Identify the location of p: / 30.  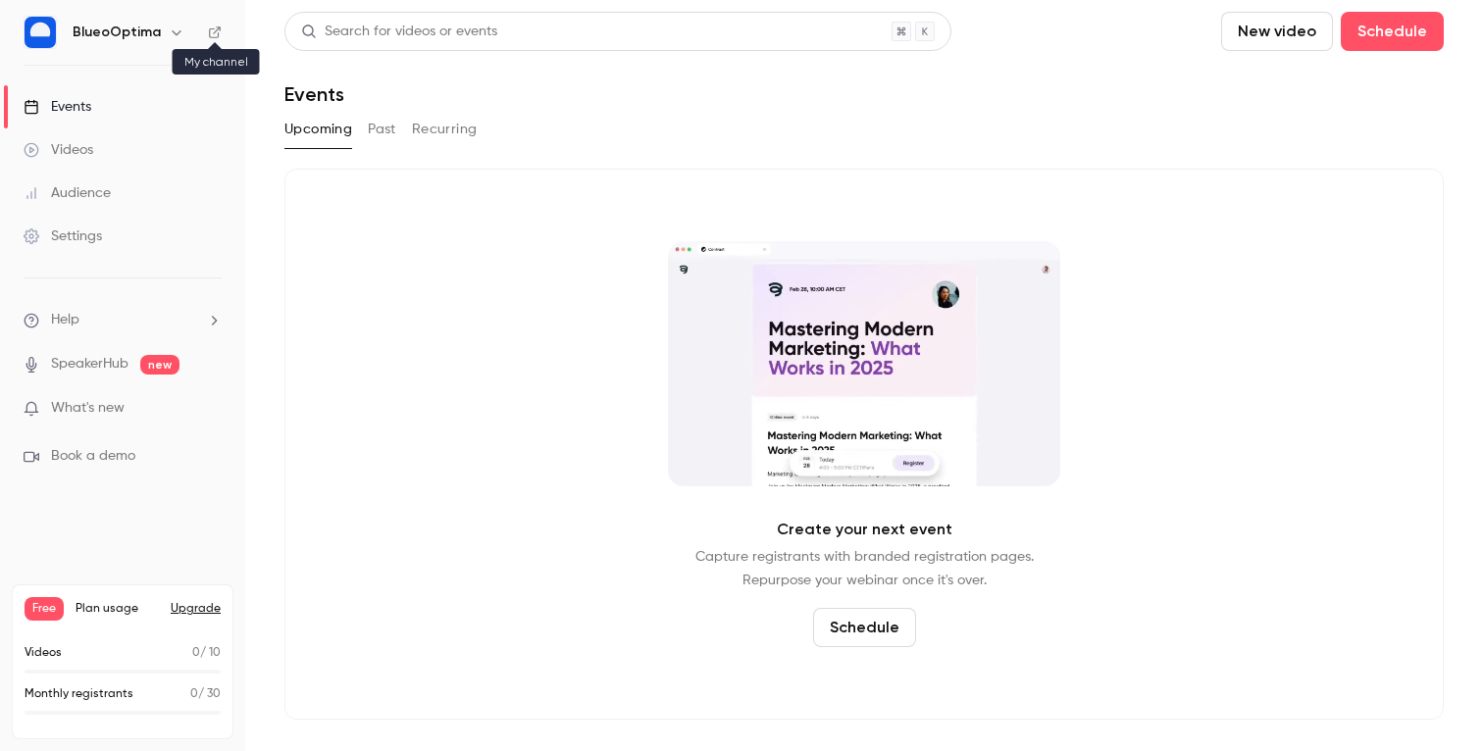
(205, 694).